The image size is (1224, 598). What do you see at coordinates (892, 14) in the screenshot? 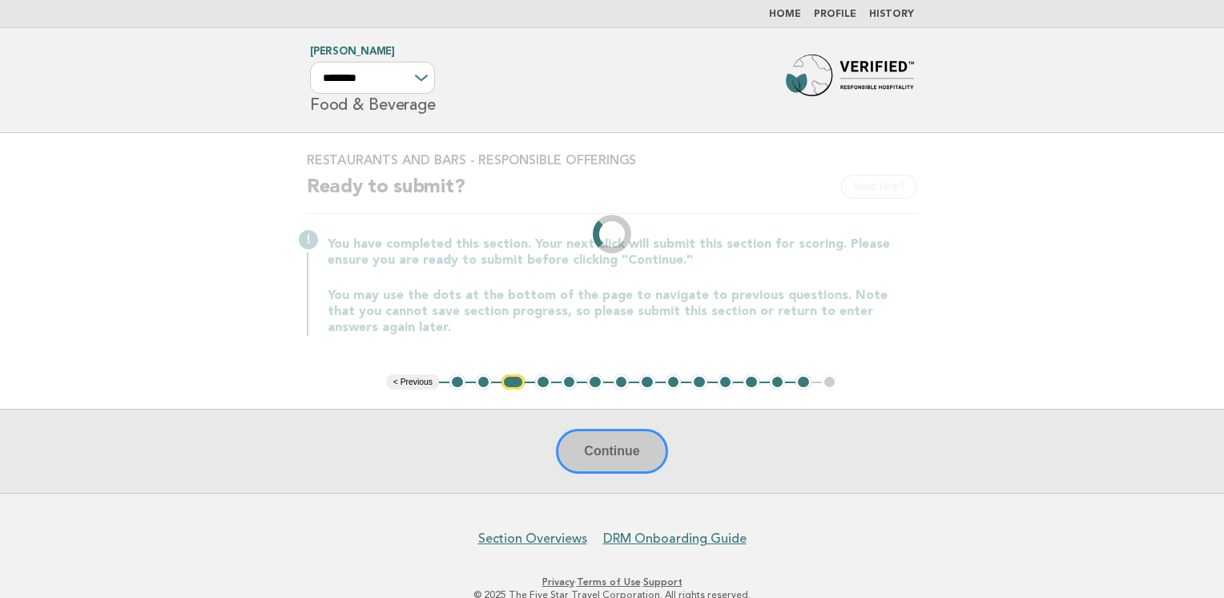
I see `a: History` at bounding box center [892, 14].